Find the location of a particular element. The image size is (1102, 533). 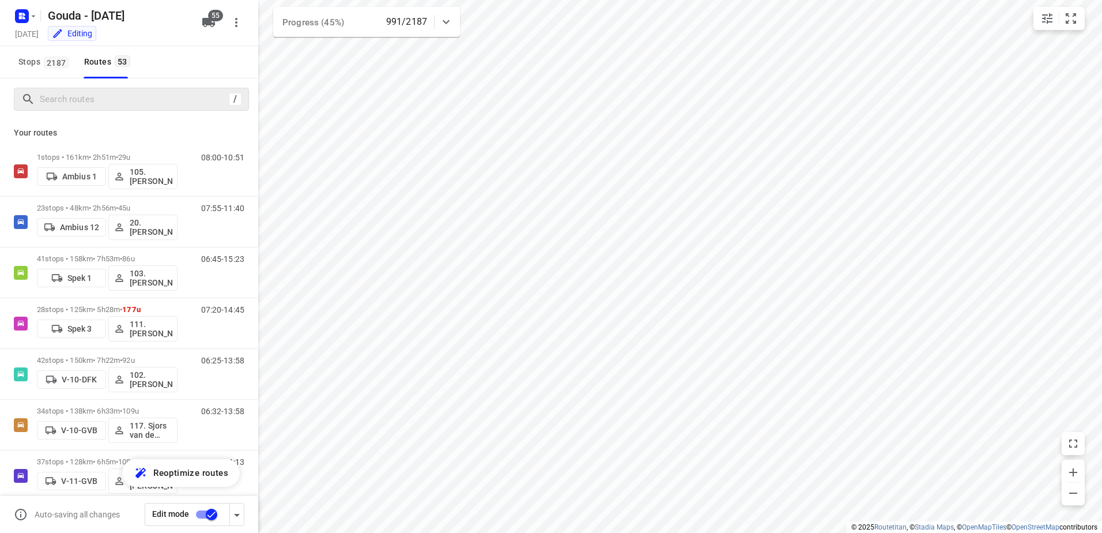

span: 92u is located at coordinates (128, 360).